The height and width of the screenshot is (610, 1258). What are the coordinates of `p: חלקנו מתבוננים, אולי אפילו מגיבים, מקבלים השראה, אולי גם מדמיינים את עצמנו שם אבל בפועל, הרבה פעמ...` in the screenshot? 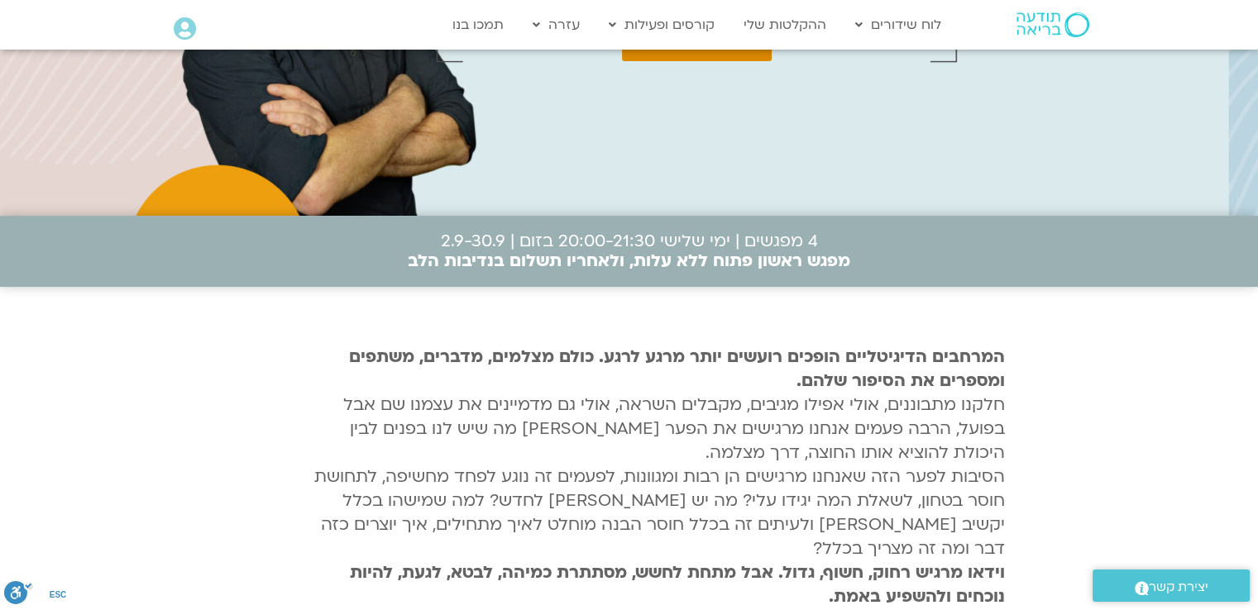 It's located at (652, 476).